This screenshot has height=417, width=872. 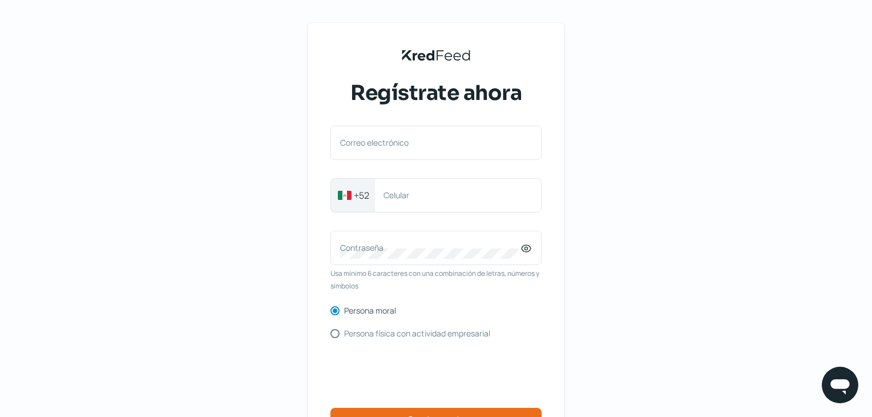 What do you see at coordinates (436, 93) in the screenshot?
I see `span: Regístrate ahora` at bounding box center [436, 93].